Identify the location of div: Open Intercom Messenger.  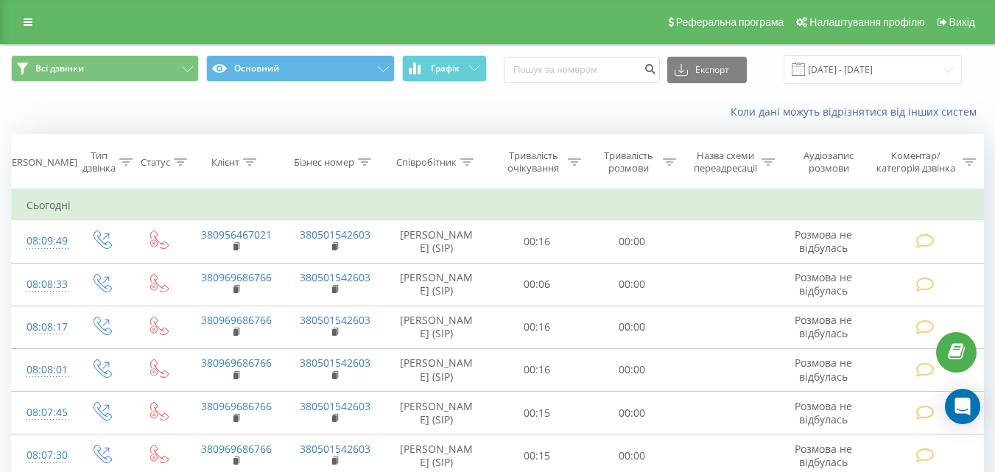
(962, 406).